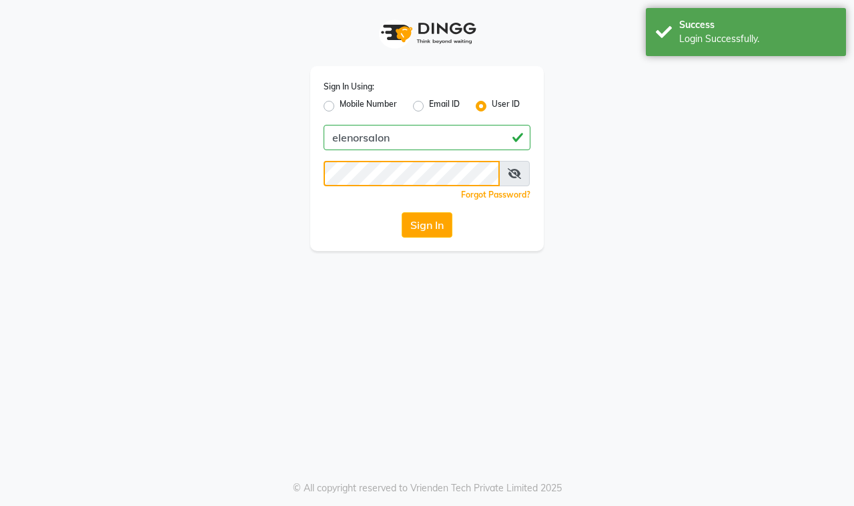  I want to click on label: Mobile Number, so click(368, 106).